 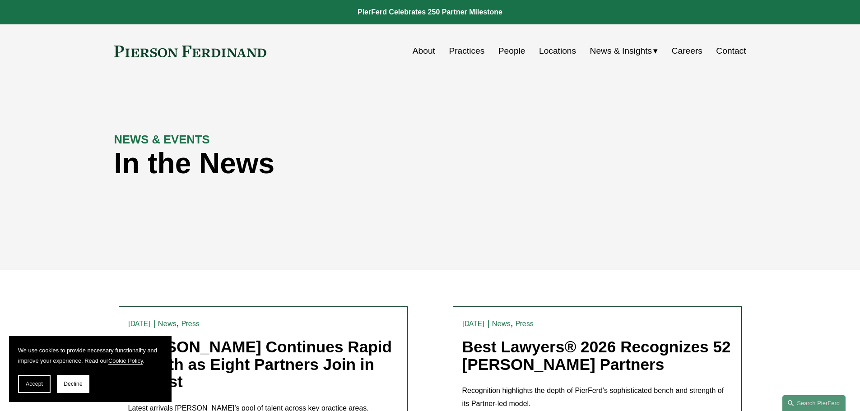 I want to click on a: About, so click(x=424, y=51).